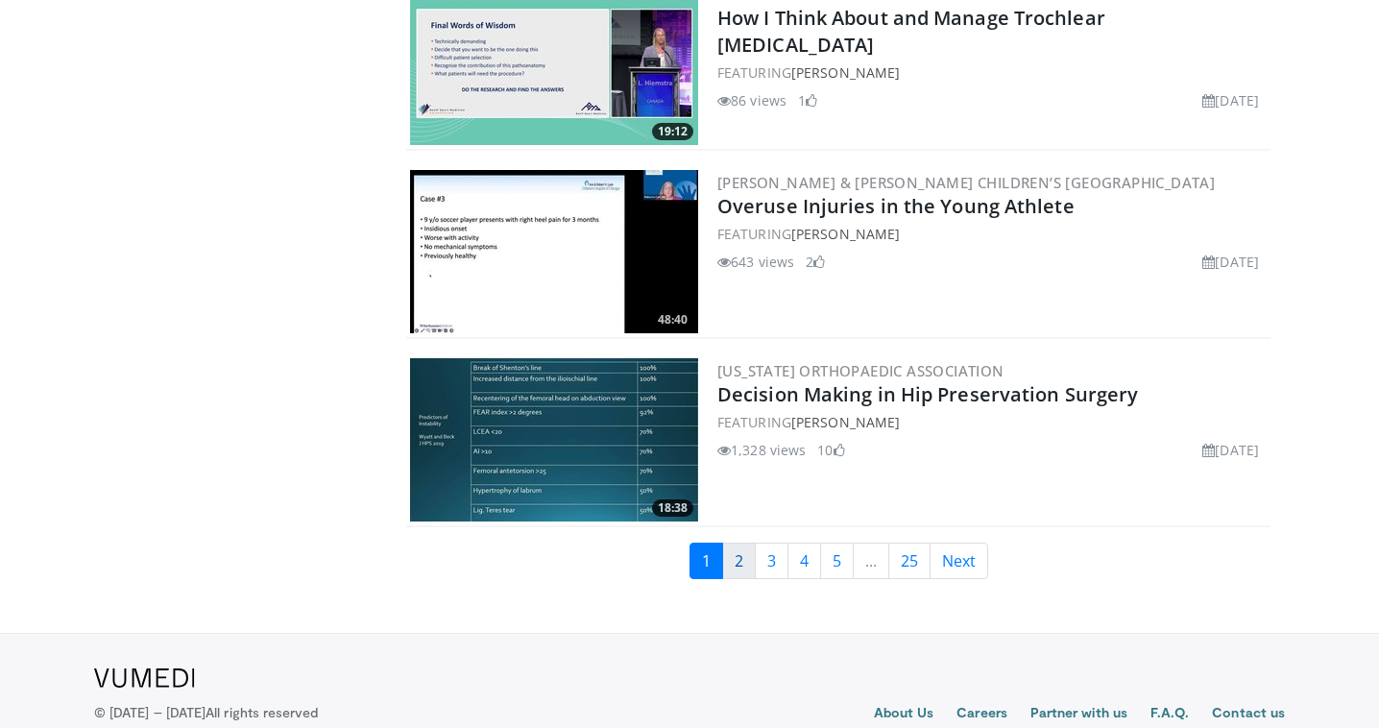  I want to click on a: 25, so click(909, 561).